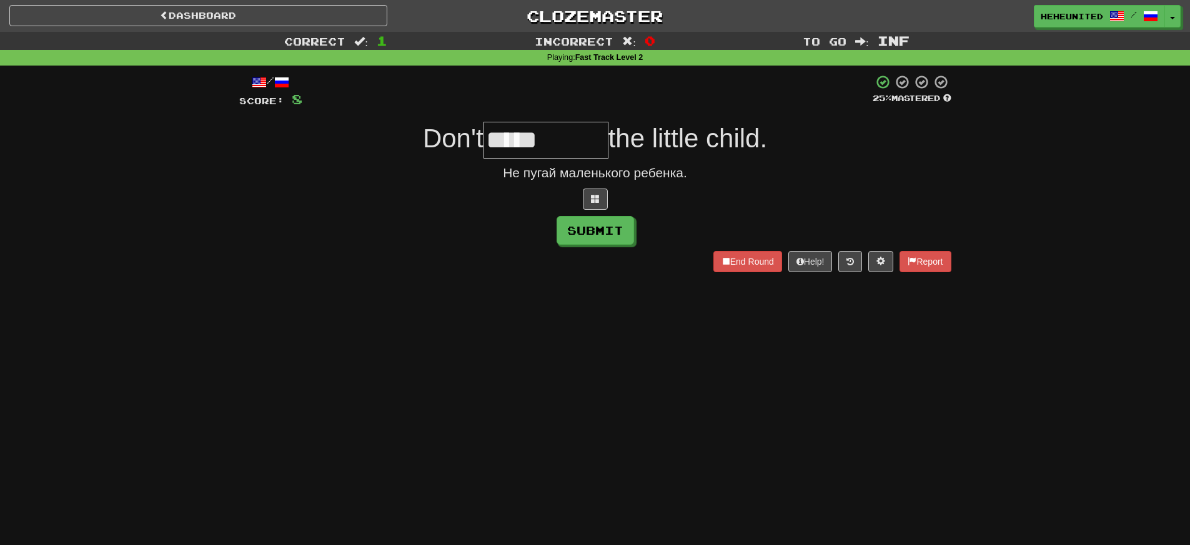 Image resolution: width=1190 pixels, height=545 pixels. Describe the element at coordinates (912, 99) in the screenshot. I see `div: Mastered` at that location.